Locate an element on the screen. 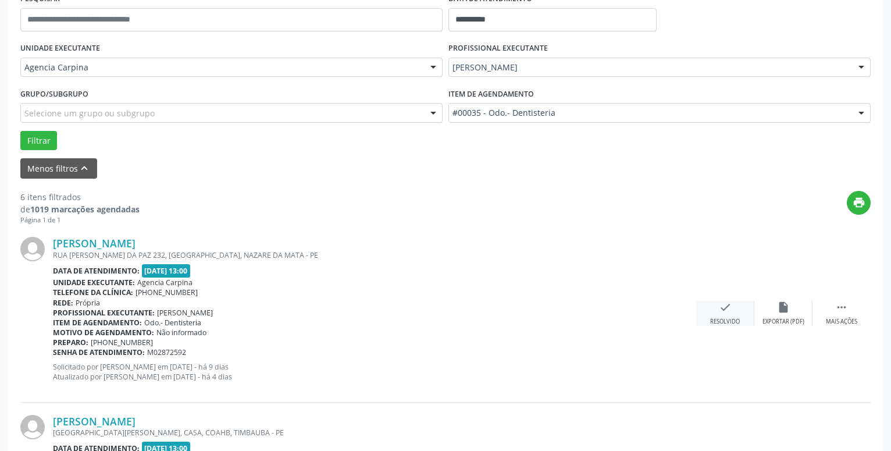  button: Filtrar is located at coordinates (38, 141).